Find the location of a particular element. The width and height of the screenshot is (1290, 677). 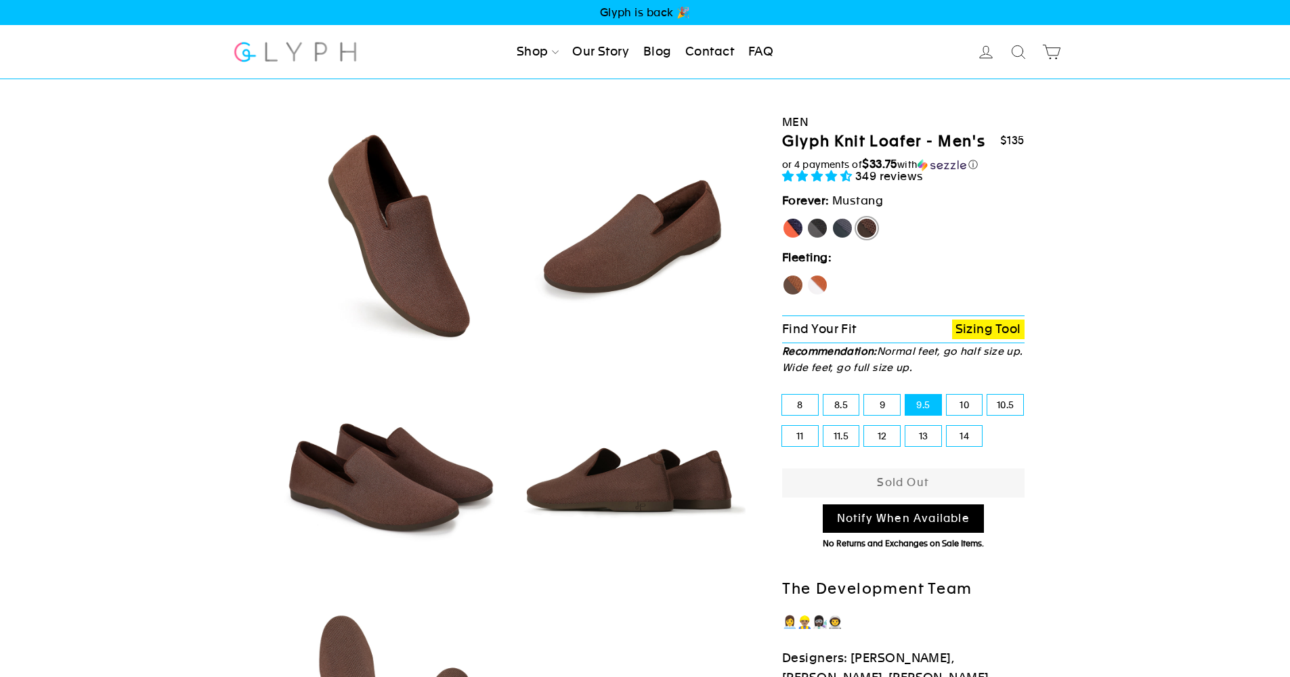

label: 8 is located at coordinates (800, 405).